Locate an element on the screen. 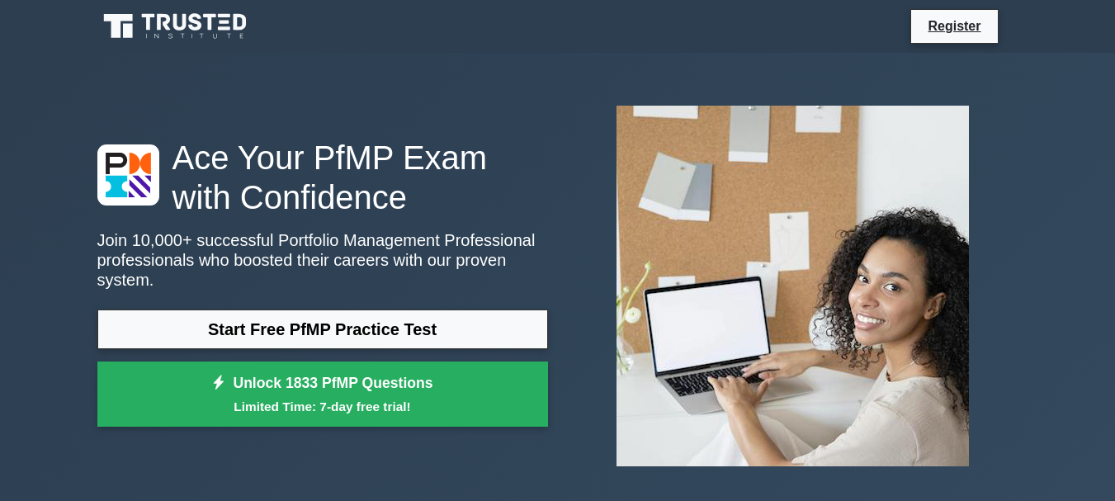 The width and height of the screenshot is (1115, 501). a: Register is located at coordinates (954, 26).